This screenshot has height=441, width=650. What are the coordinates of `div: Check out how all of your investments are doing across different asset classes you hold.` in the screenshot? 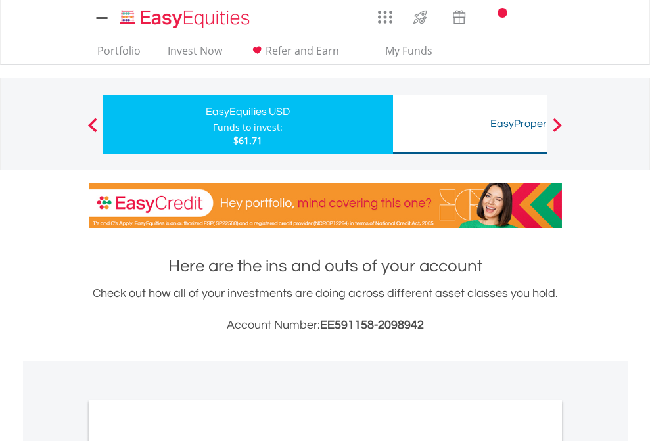 It's located at (325, 310).